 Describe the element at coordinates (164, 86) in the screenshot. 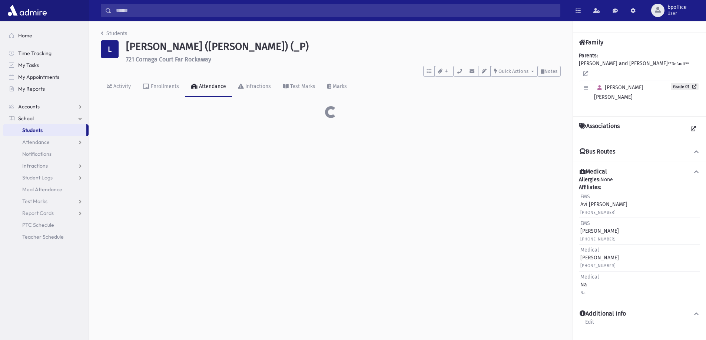

I see `div: Enrollments` at that location.